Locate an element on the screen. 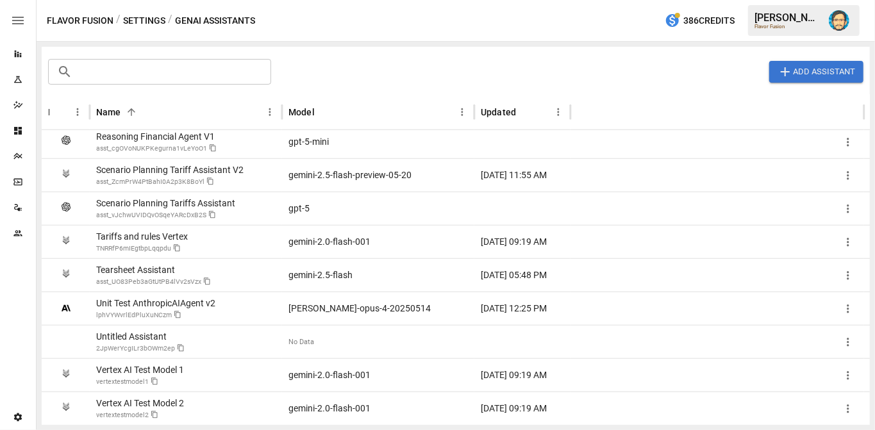  div: Reasoning Financial Agent V1 is located at coordinates (156, 137).